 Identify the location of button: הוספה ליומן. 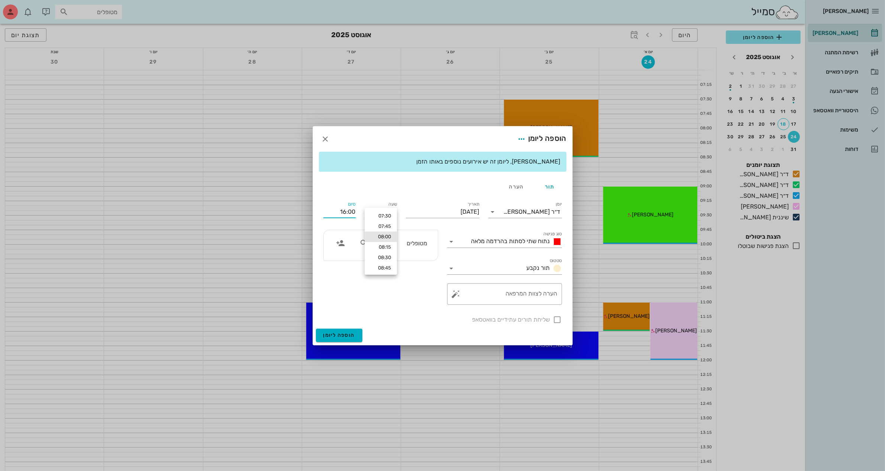
(339, 335).